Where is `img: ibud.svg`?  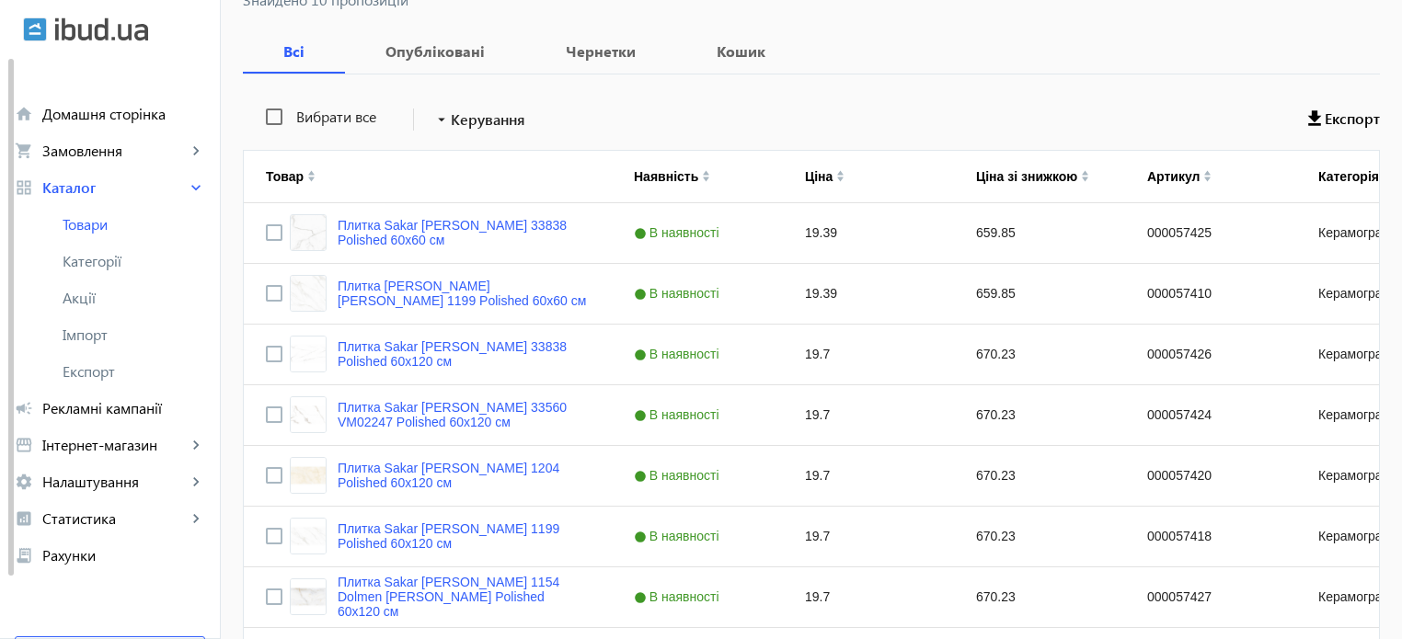 img: ibud.svg is located at coordinates (35, 29).